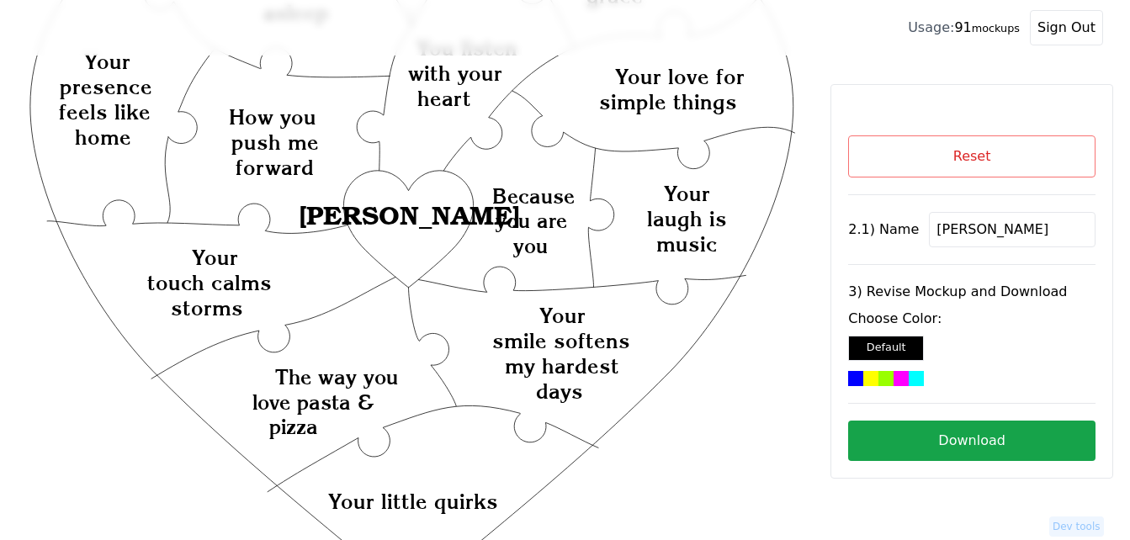  I want to click on text: home, so click(103, 137).